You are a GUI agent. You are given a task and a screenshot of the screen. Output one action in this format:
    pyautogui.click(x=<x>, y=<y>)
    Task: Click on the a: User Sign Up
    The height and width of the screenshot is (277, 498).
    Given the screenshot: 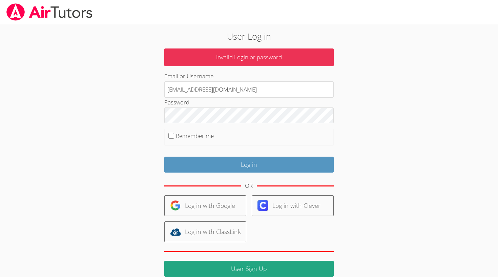 What is the action you would take?
    pyautogui.click(x=249, y=268)
    